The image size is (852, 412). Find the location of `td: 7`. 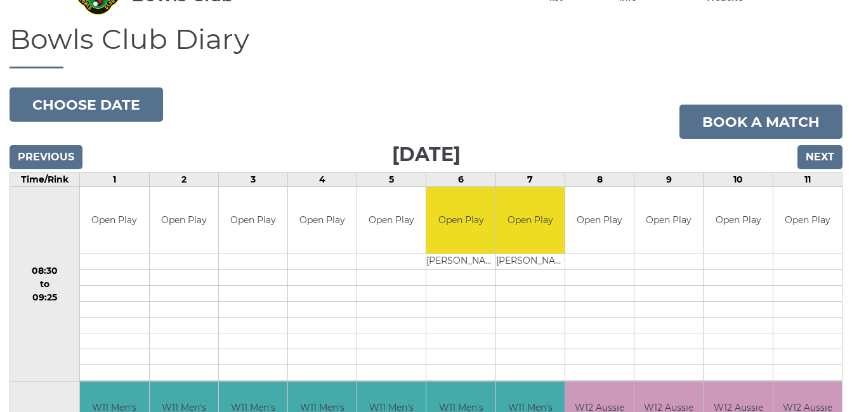

td: 7 is located at coordinates (530, 180).